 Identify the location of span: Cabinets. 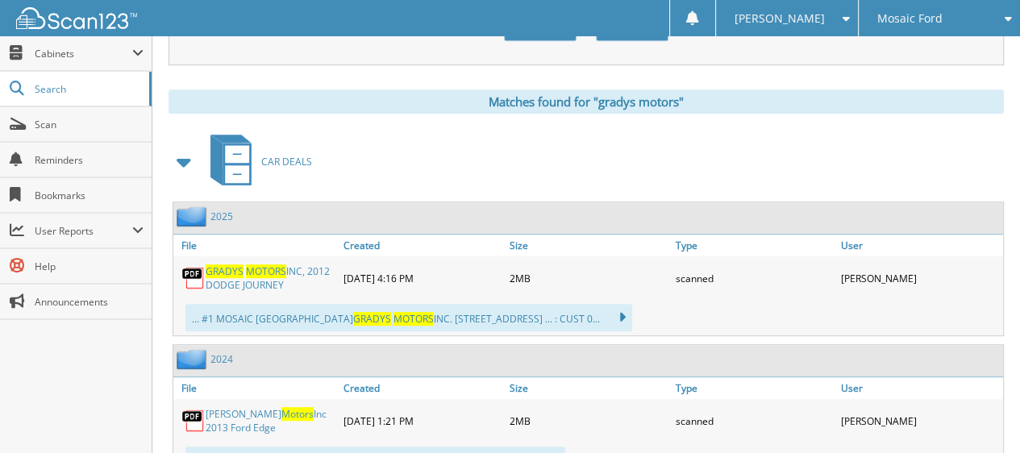
(83, 53).